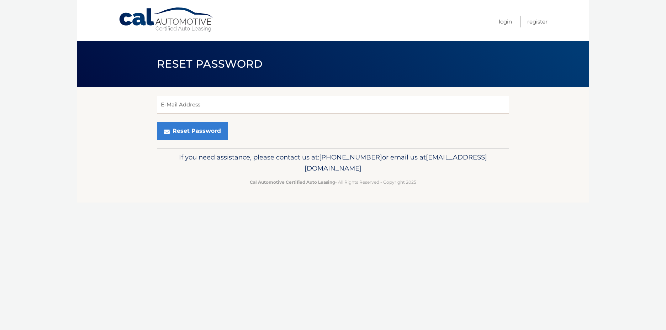  I want to click on input: E-Mail Address, so click(333, 105).